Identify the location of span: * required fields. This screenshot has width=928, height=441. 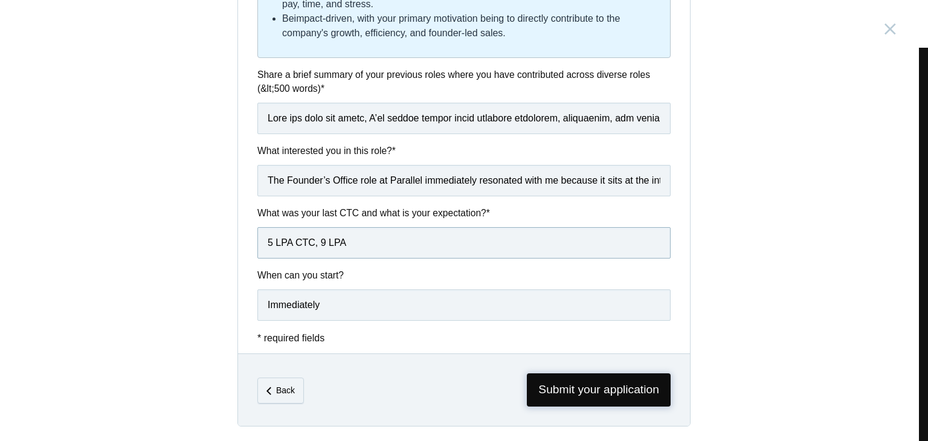
(291, 338).